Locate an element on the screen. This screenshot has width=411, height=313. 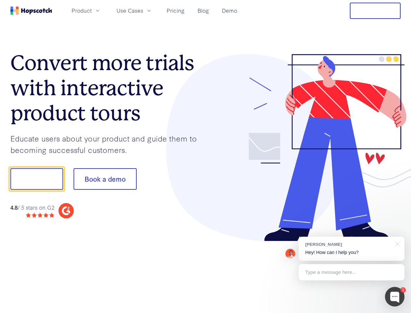
div: Type a message here... is located at coordinates (352, 272).